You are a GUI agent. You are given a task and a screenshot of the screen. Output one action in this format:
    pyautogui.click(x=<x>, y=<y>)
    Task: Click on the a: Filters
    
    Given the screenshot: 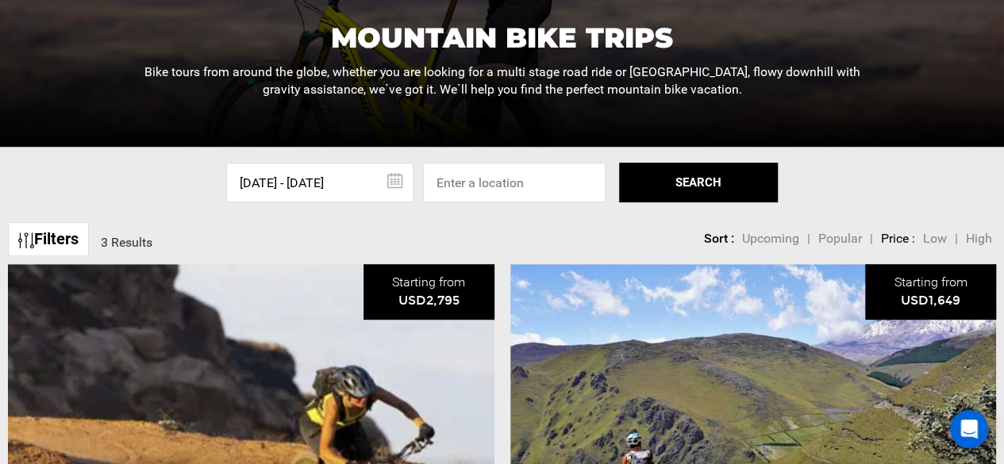 What is the action you would take?
    pyautogui.click(x=48, y=239)
    